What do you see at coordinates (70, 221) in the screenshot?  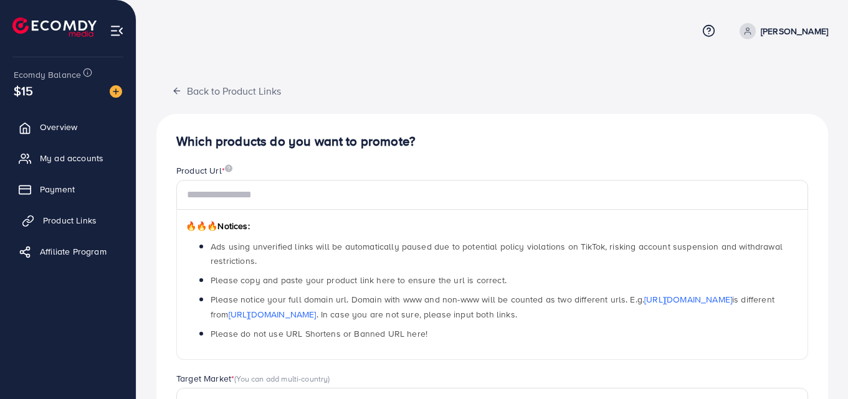 I see `span: Product Links` at bounding box center [70, 221].